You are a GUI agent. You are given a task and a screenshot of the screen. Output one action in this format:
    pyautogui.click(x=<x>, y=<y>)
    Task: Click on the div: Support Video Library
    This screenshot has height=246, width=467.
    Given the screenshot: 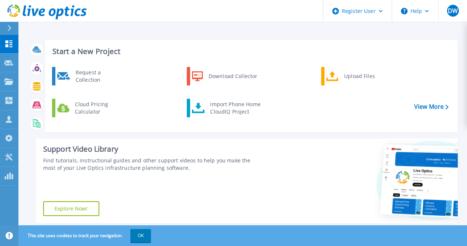 What is the action you would take?
    pyautogui.click(x=153, y=149)
    